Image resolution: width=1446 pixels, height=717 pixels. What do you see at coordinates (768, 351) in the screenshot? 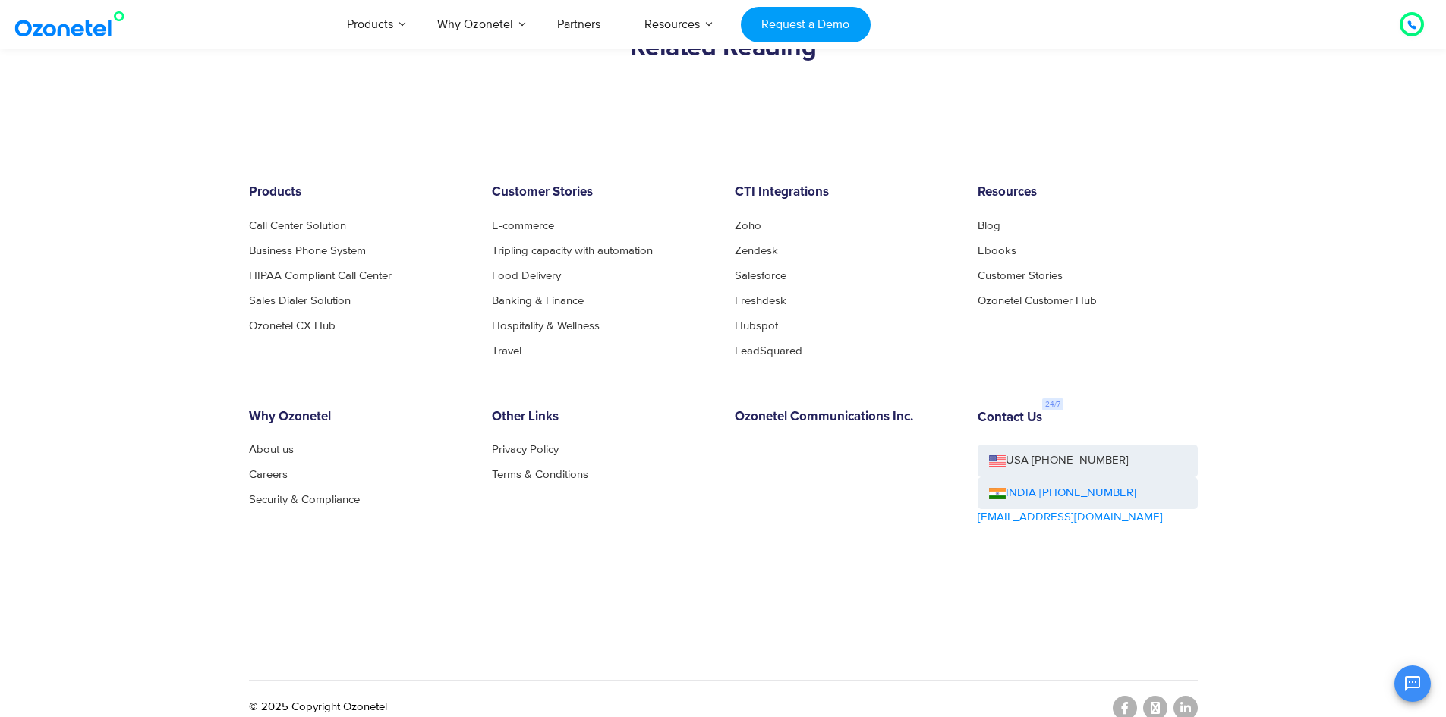
I see `a: LeadSquared` at bounding box center [768, 351].